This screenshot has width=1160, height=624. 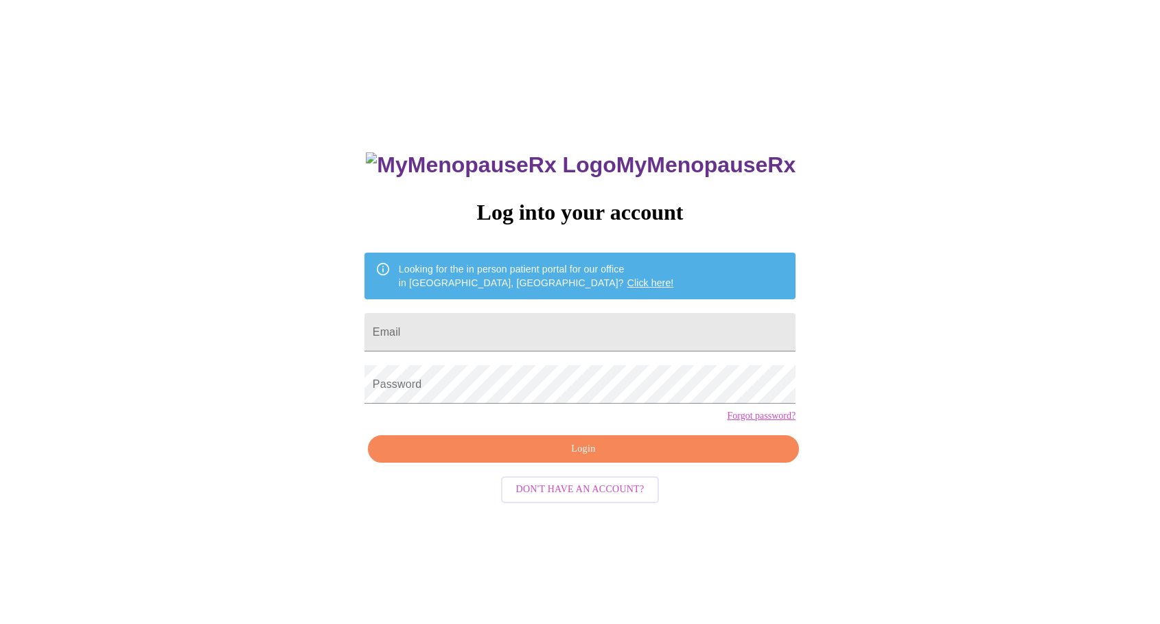 What do you see at coordinates (580, 488) in the screenshot?
I see `a: Don't have an account?` at bounding box center [580, 488].